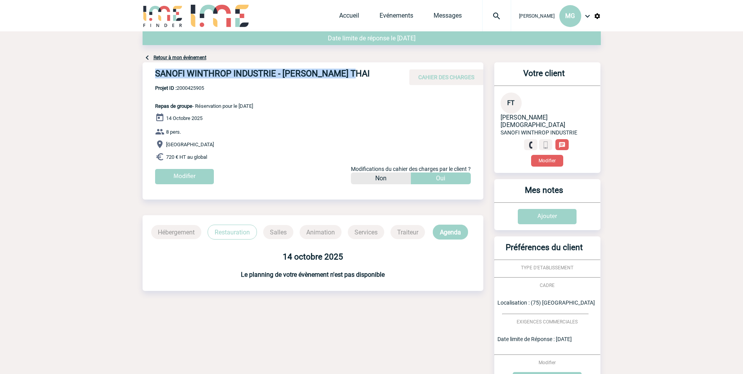 Image resolution: width=743 pixels, height=374 pixels. I want to click on span: FT, so click(511, 103).